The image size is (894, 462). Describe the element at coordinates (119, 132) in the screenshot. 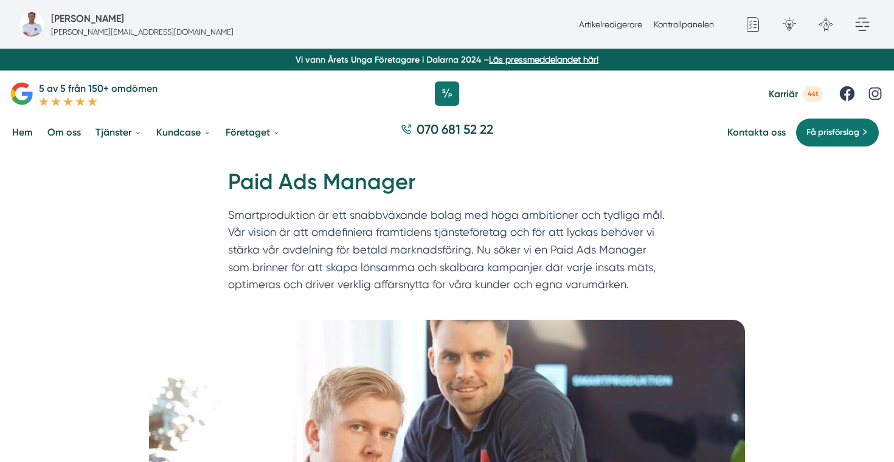

I see `a: Tjänster` at that location.